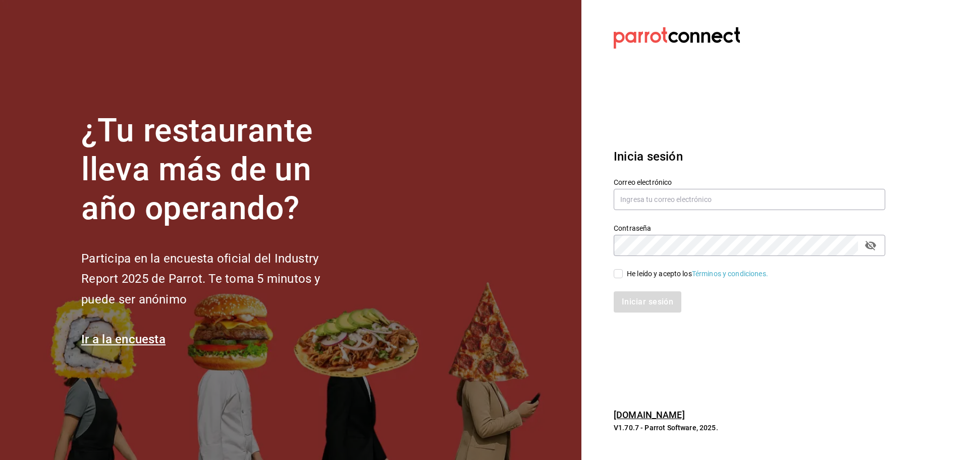  What do you see at coordinates (123, 339) in the screenshot?
I see `a: Ir a la encuesta` at bounding box center [123, 339].